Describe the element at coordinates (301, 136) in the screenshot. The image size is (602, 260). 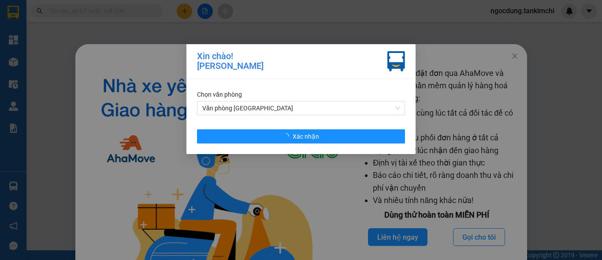
I see `button: Xác nhận` at that location.